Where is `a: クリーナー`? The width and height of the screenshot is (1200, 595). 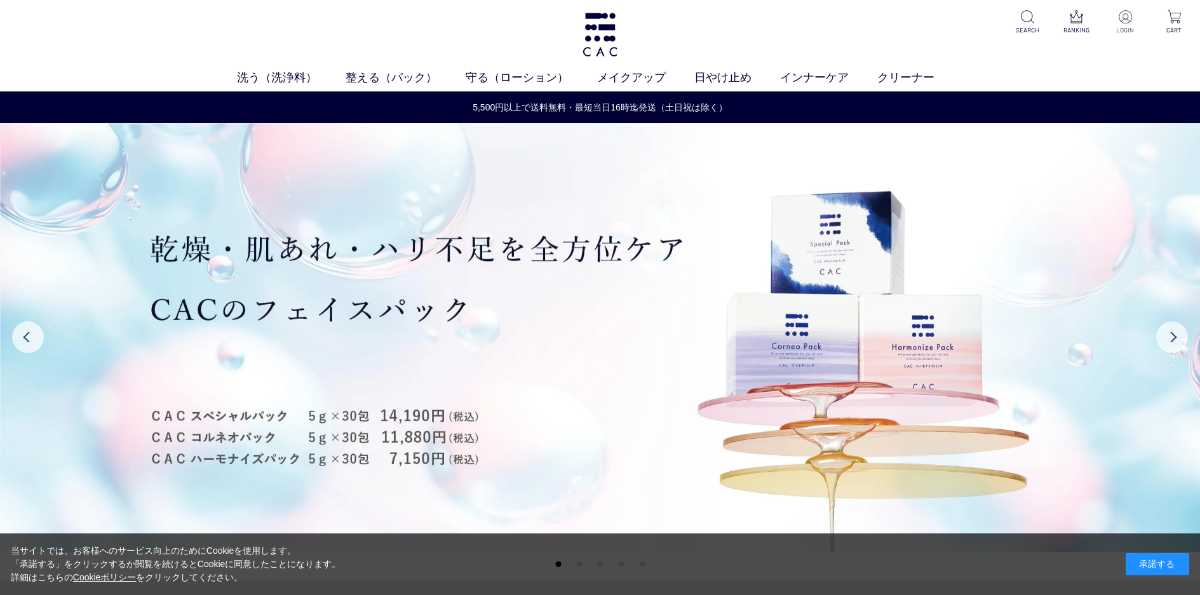
a: クリーナー is located at coordinates (920, 77).